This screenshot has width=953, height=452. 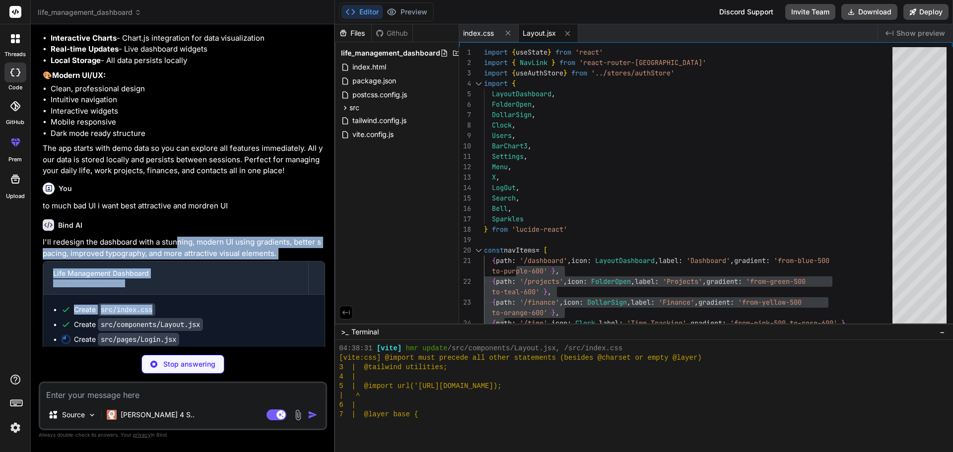 I want to click on div: Create, so click(x=138, y=324).